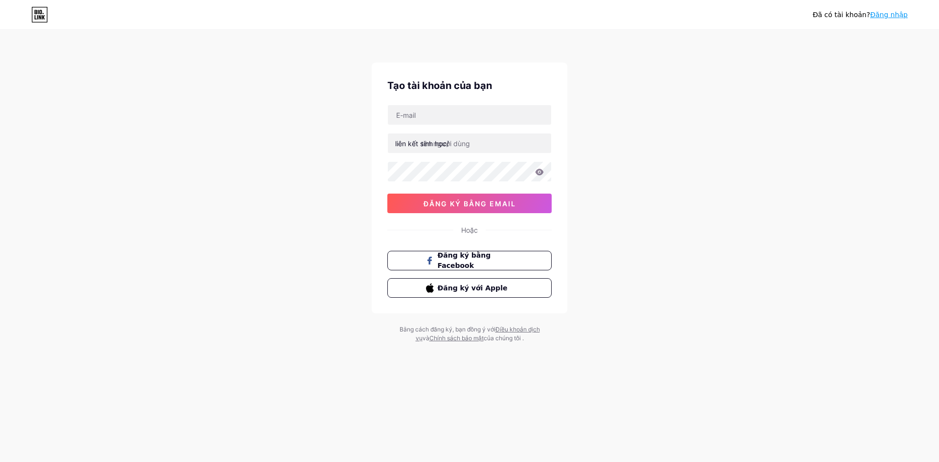 The width and height of the screenshot is (939, 462). I want to click on a: Đăng ký bằng Facebook, so click(470, 261).